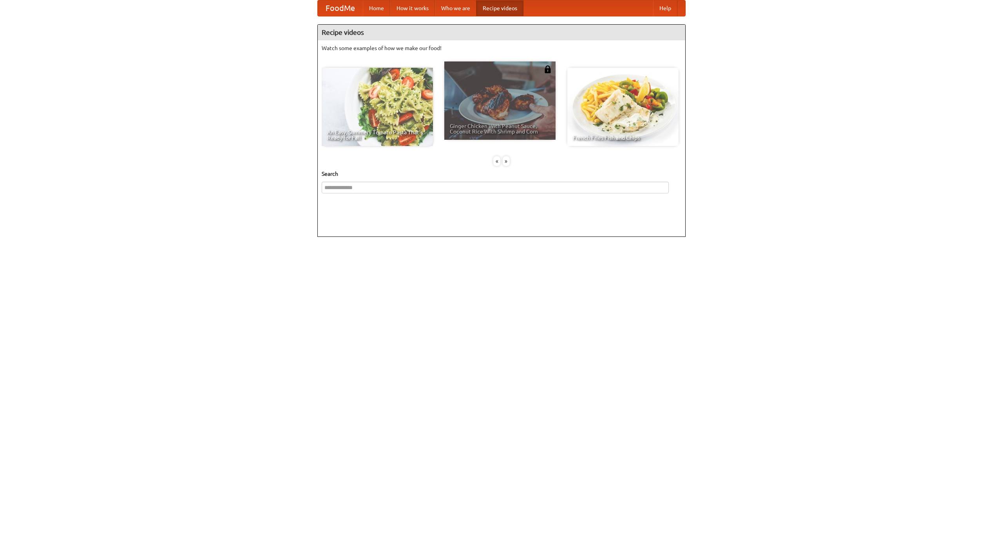 Image resolution: width=1003 pixels, height=554 pixels. Describe the element at coordinates (500, 8) in the screenshot. I see `a: Recipe videos` at that location.